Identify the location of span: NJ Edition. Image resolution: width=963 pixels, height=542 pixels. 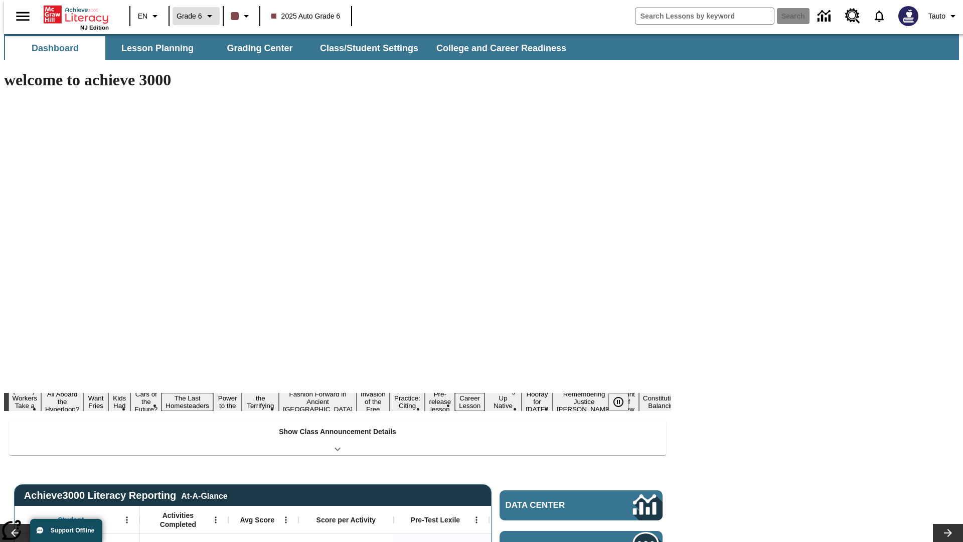
(94, 28).